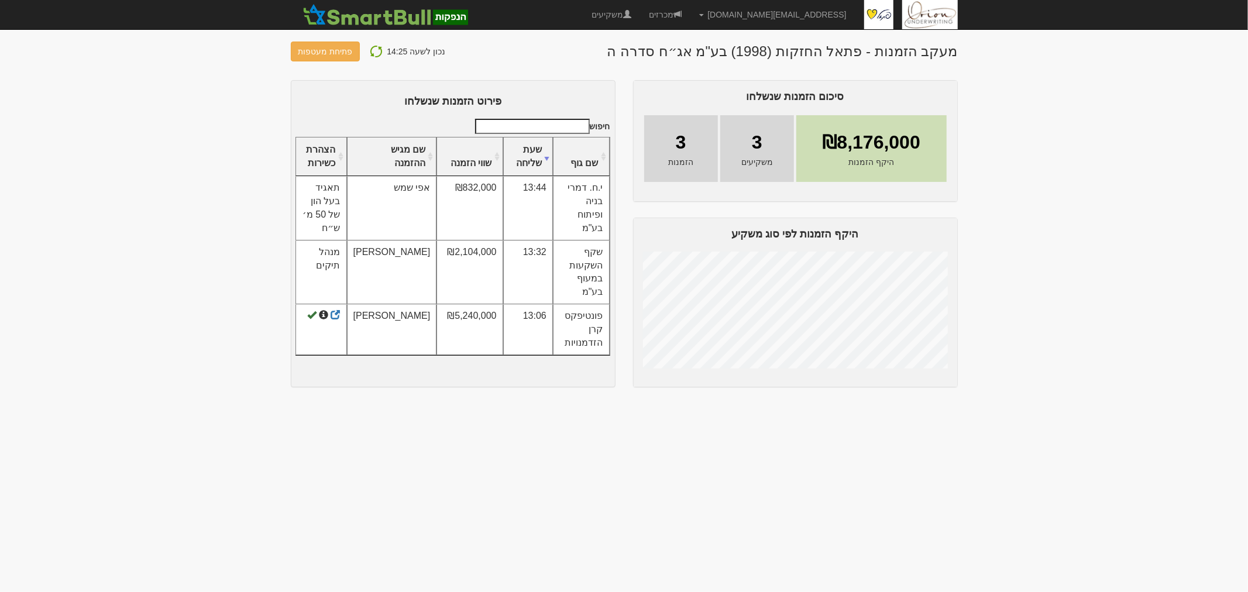  I want to click on td: 13:06, so click(528, 329).